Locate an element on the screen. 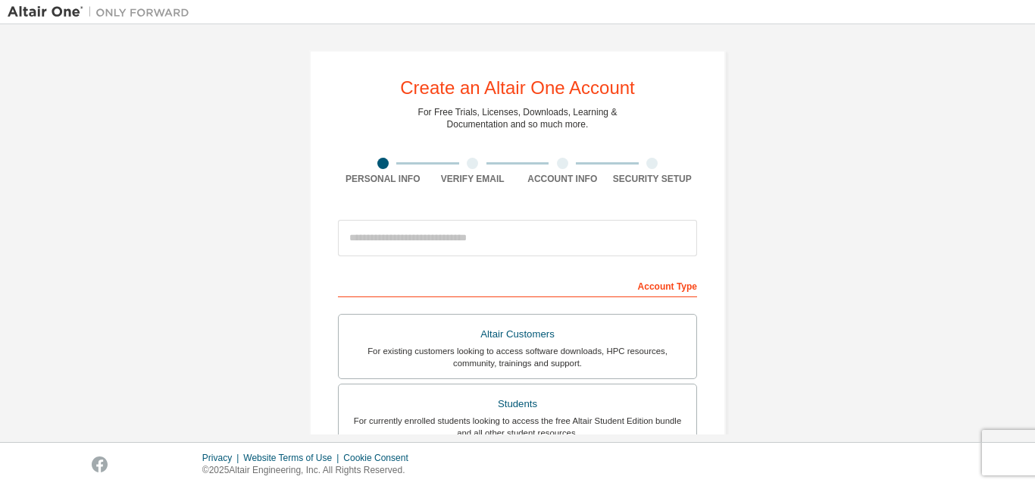 The height and width of the screenshot is (486, 1035). div: Account Type is located at coordinates (518, 285).